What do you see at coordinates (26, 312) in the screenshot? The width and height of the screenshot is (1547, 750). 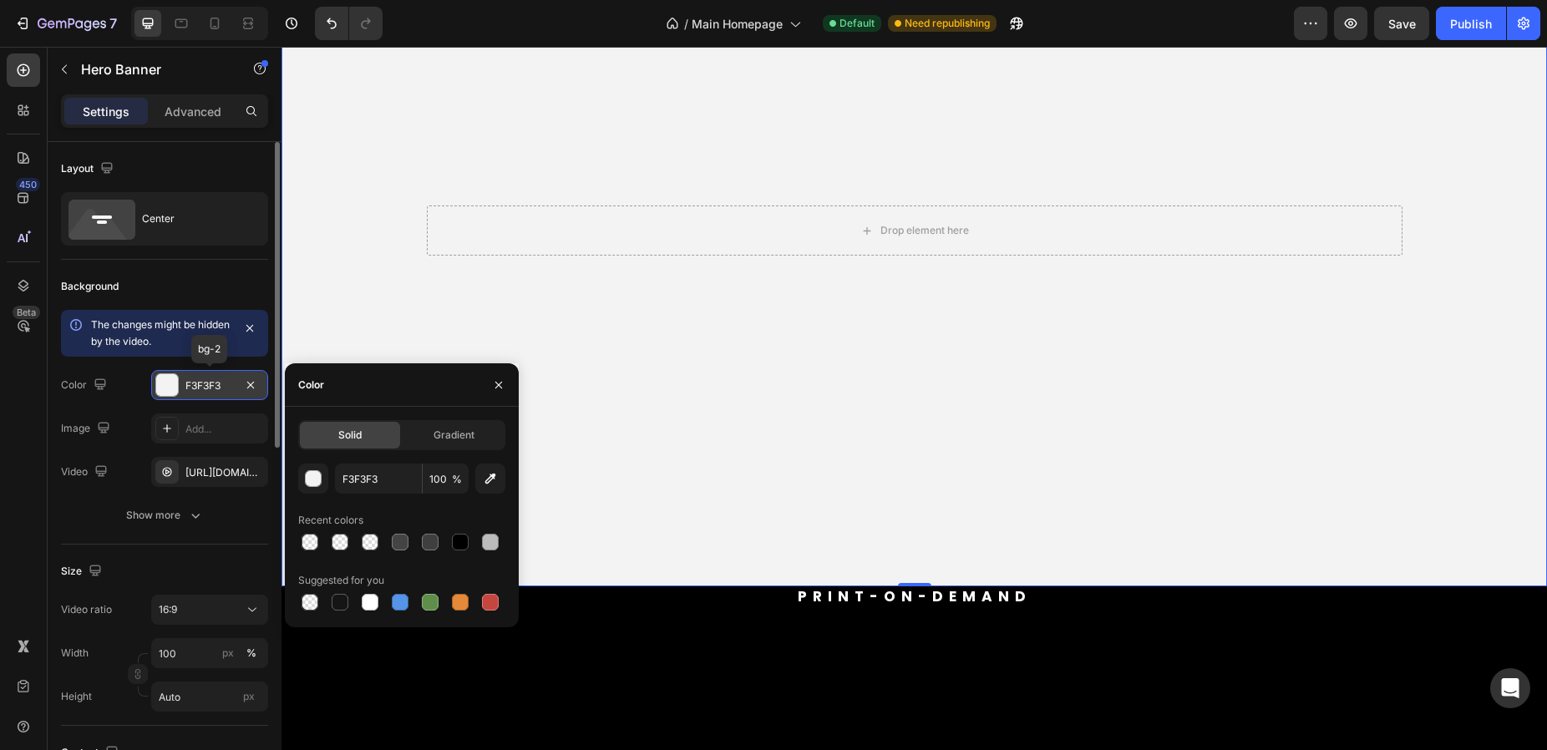 I see `div: Beta` at bounding box center [26, 312].